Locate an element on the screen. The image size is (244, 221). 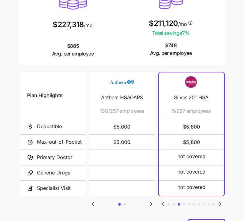
span: $211,120 is located at coordinates (163, 23).